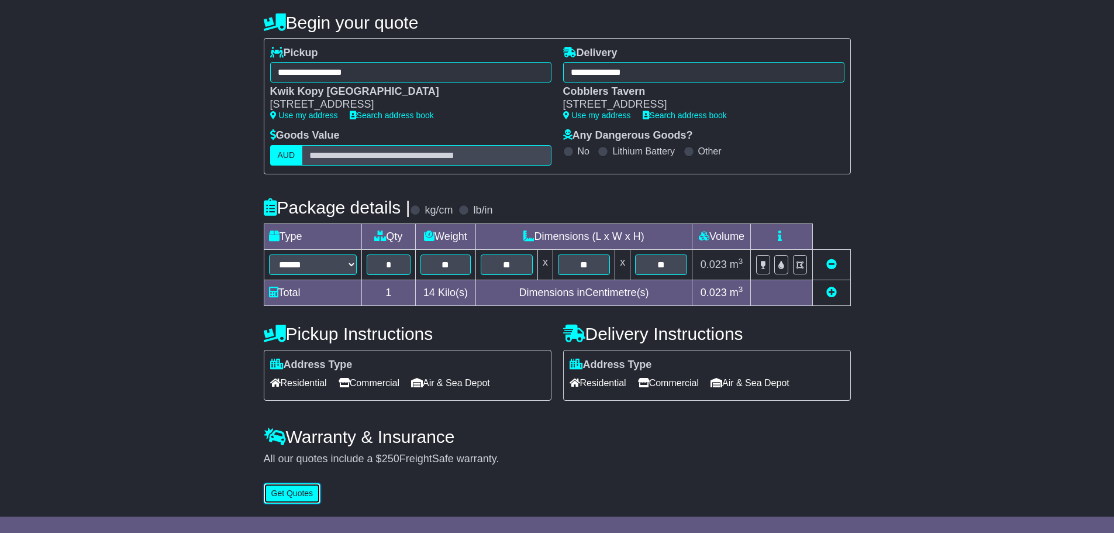 The image size is (1114, 533). I want to click on h4: Package details |, so click(337, 207).